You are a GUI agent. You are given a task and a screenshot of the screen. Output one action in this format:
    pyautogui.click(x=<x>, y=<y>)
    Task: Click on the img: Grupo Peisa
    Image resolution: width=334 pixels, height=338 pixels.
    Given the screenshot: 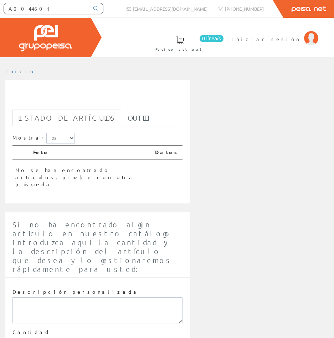 What is the action you would take?
    pyautogui.click(x=46, y=38)
    